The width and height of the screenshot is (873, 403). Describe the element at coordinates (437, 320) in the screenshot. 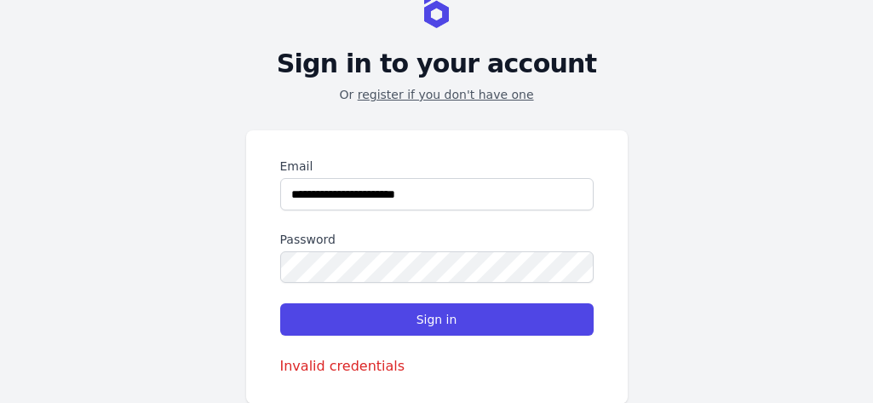

I see `span: Sign in` at that location.